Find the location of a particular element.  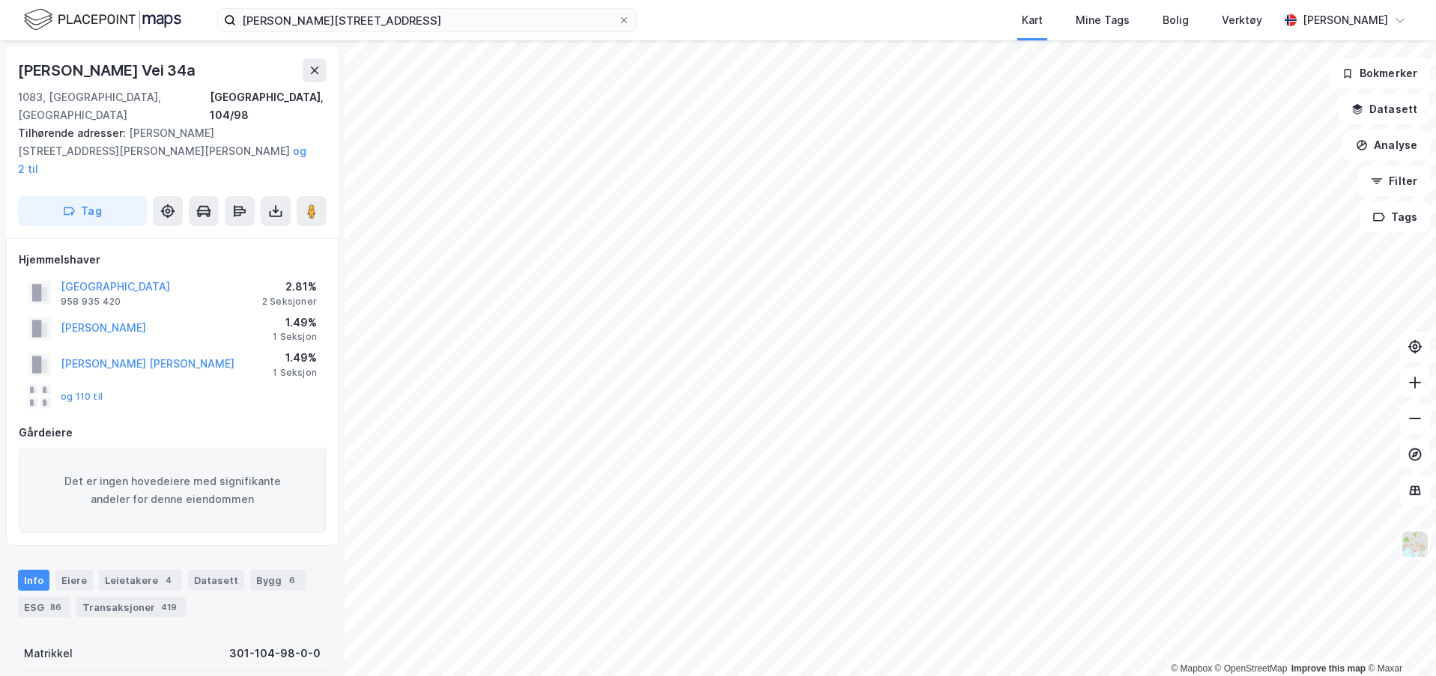

div: 301-104-98-0-0 is located at coordinates (275, 654).